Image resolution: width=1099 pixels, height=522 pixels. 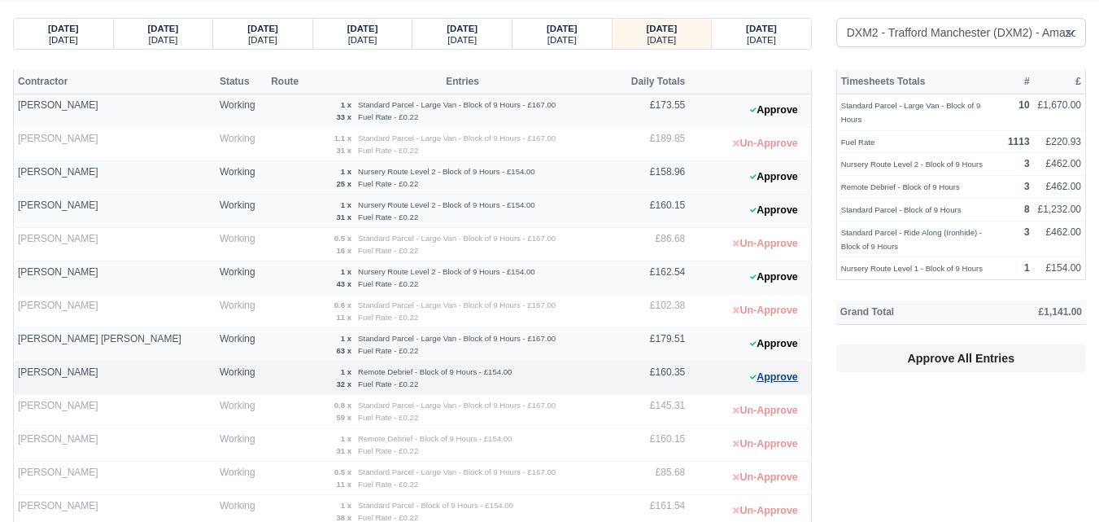 What do you see at coordinates (241, 81) in the screenshot?
I see `th: Status` at bounding box center [241, 81].